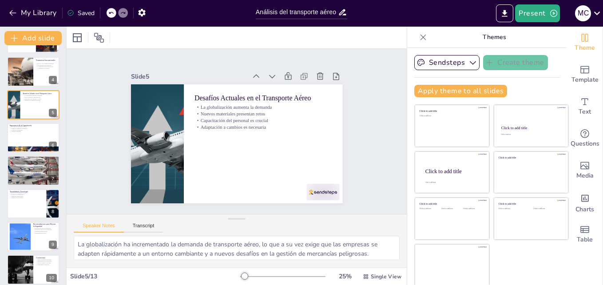  Describe the element at coordinates (33, 164) in the screenshot. I see `p: Necesidad de inversión` at that location.